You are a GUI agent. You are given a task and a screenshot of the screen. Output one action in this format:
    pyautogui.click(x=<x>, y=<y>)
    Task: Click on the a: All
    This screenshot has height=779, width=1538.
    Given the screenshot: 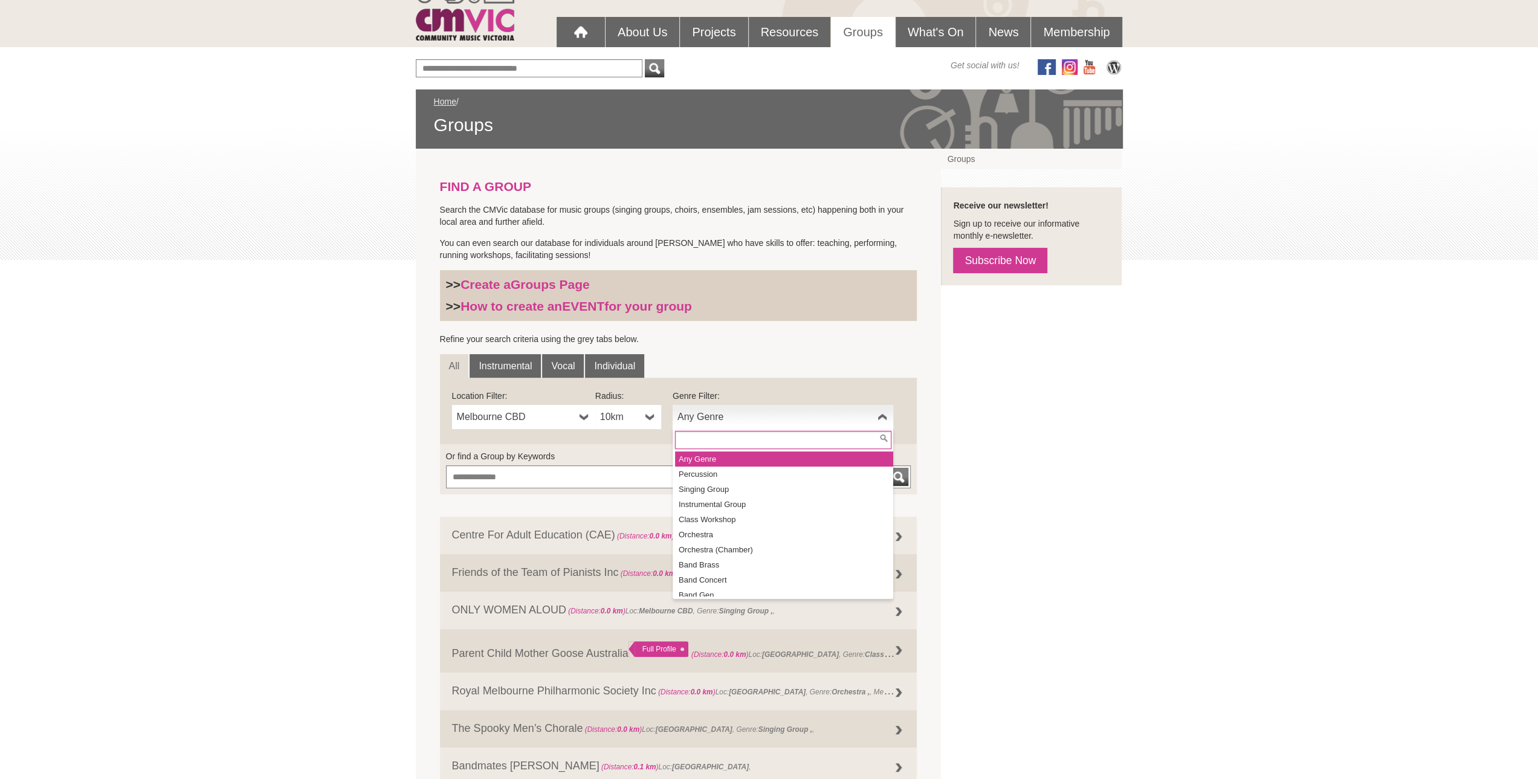 What is the action you would take?
    pyautogui.click(x=454, y=366)
    